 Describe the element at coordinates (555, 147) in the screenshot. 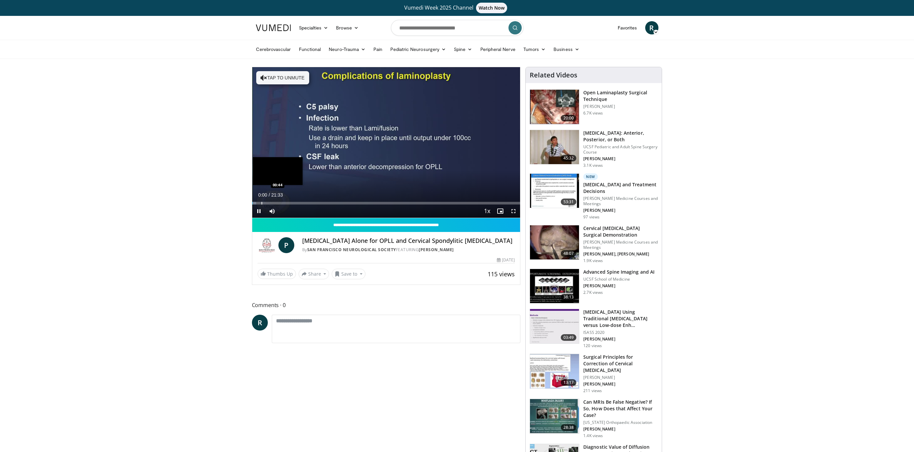

I see `img: 39881e2b-1492-44db-9479-cec6abaf7e70.150x105_q85_crop-smart_upscale.jpg` at that location.